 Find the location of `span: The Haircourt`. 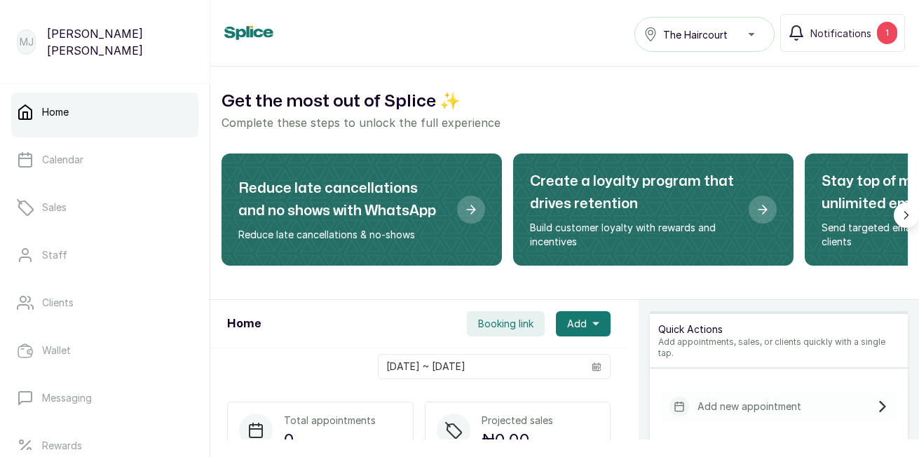

span: The Haircourt is located at coordinates (696, 34).